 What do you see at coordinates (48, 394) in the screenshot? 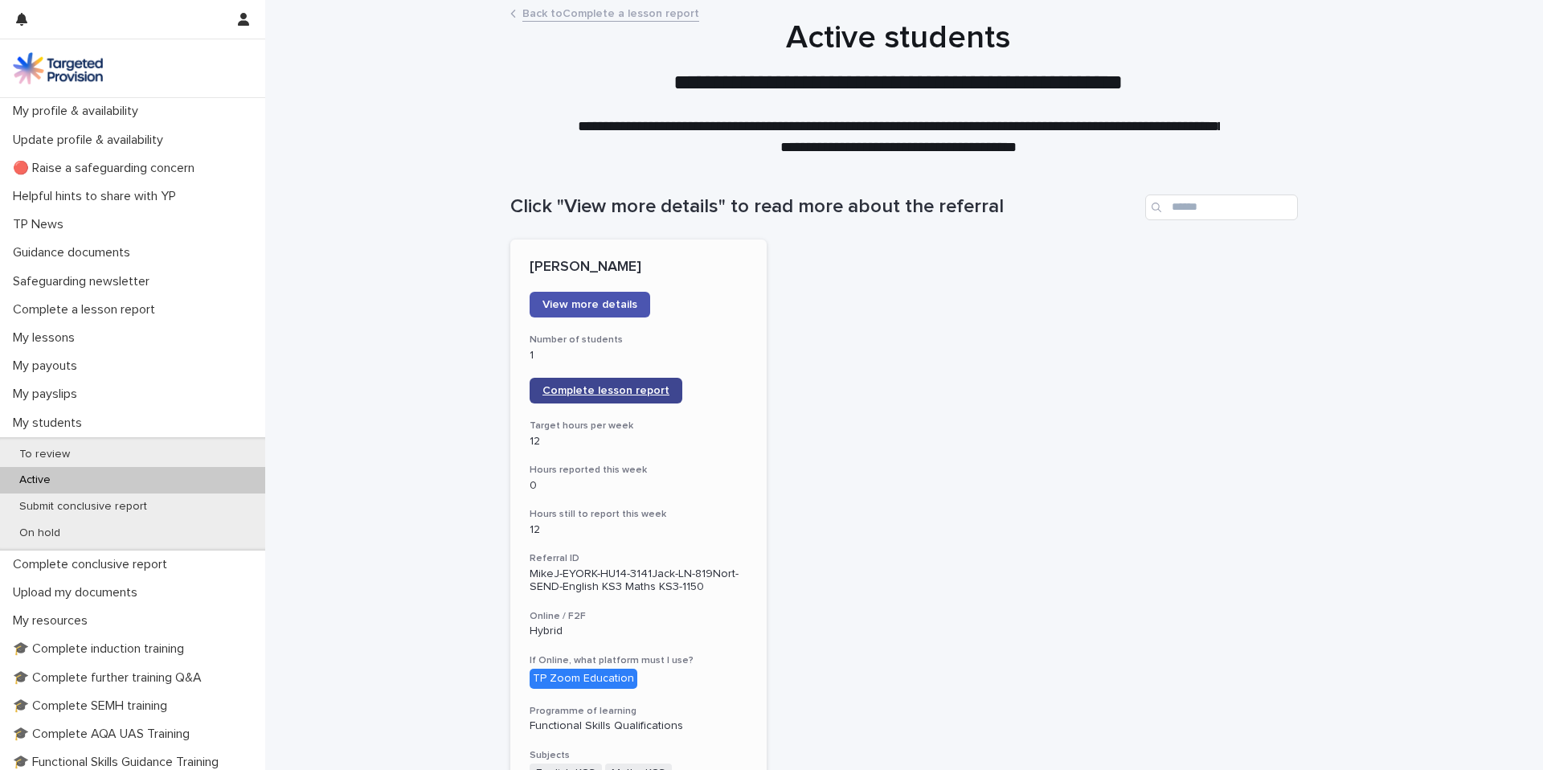
I see `p: My payslips` at bounding box center [48, 394].